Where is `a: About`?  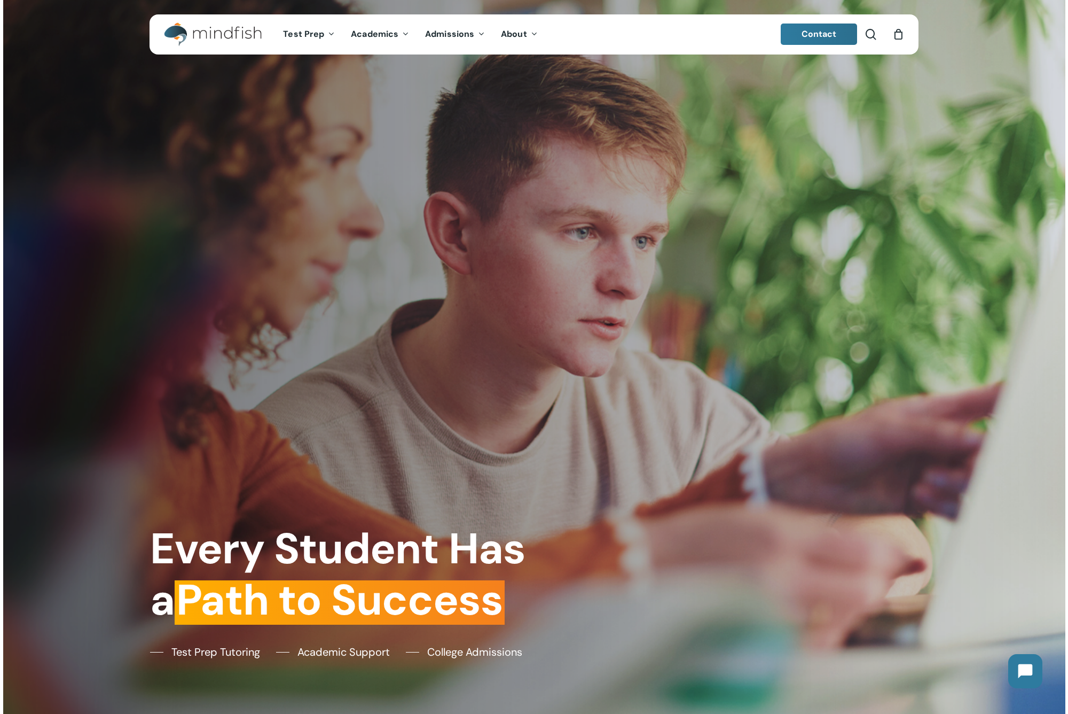 a: About is located at coordinates (519, 34).